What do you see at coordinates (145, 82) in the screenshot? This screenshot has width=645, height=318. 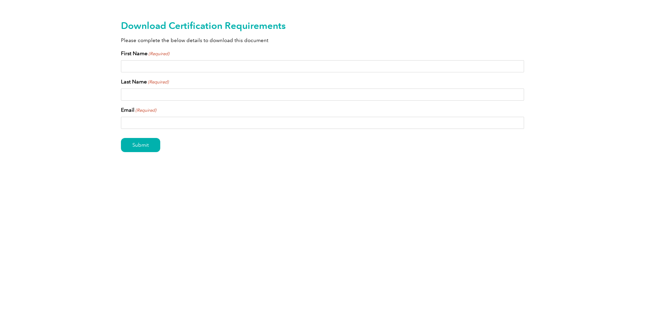 I see `label: Last Name` at bounding box center [145, 82].